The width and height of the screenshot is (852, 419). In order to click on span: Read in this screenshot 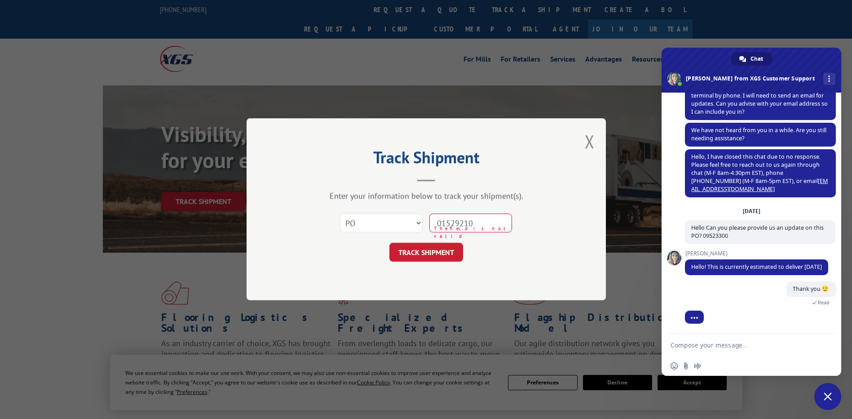, I will do `click(824, 302)`.